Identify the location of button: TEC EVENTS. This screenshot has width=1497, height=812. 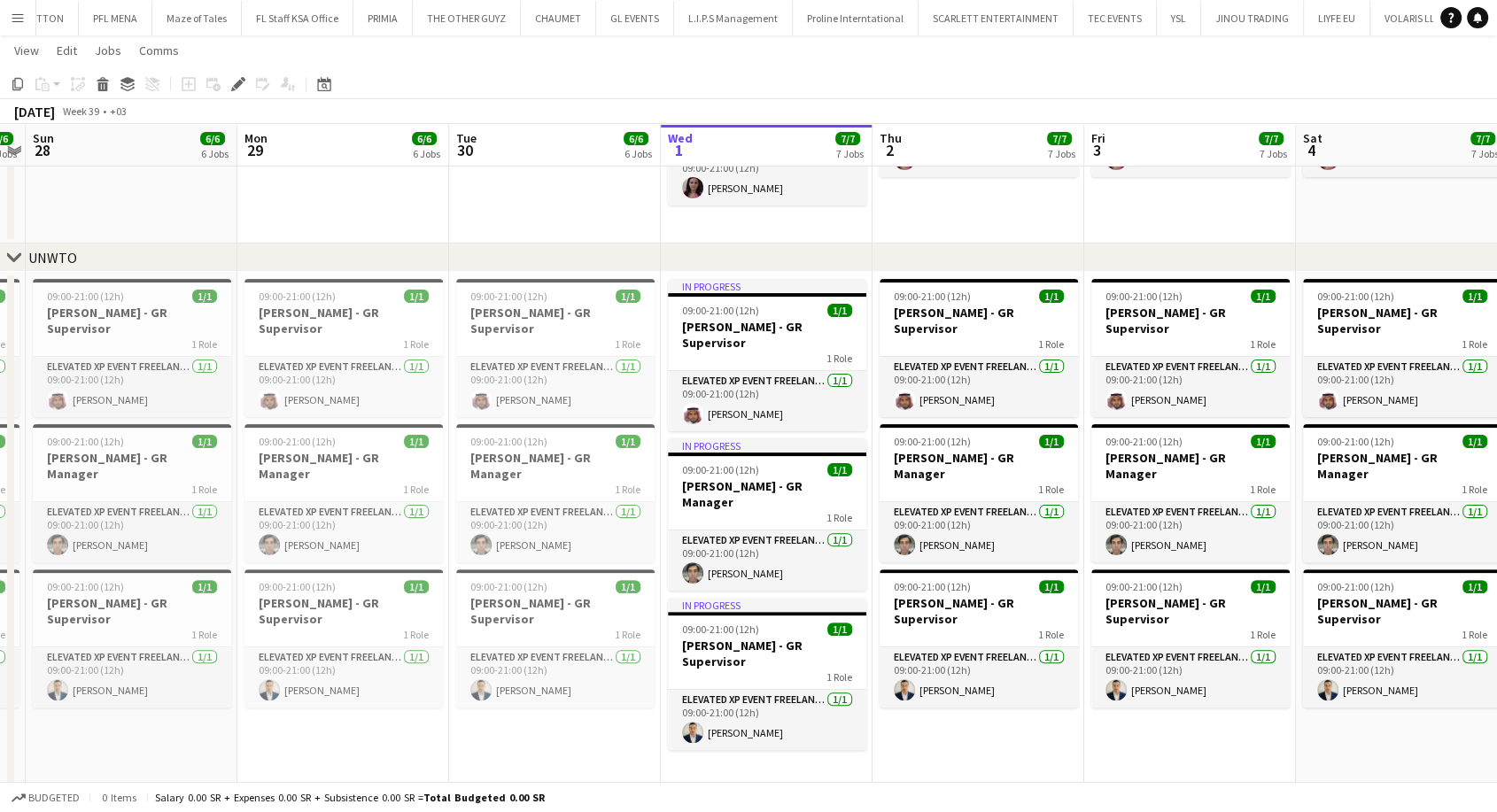
(1115, 18).